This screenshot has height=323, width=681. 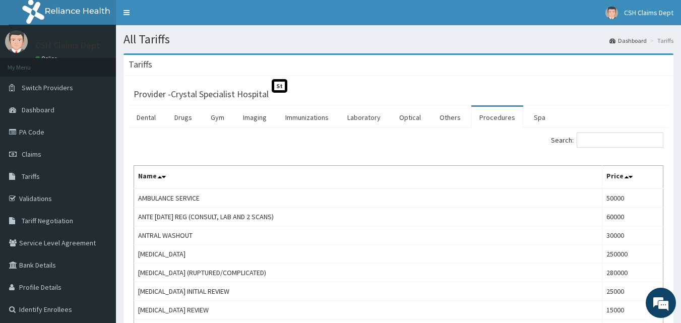 What do you see at coordinates (177, 17) in the screenshot?
I see `div: Minimize live chat window` at bounding box center [177, 17].